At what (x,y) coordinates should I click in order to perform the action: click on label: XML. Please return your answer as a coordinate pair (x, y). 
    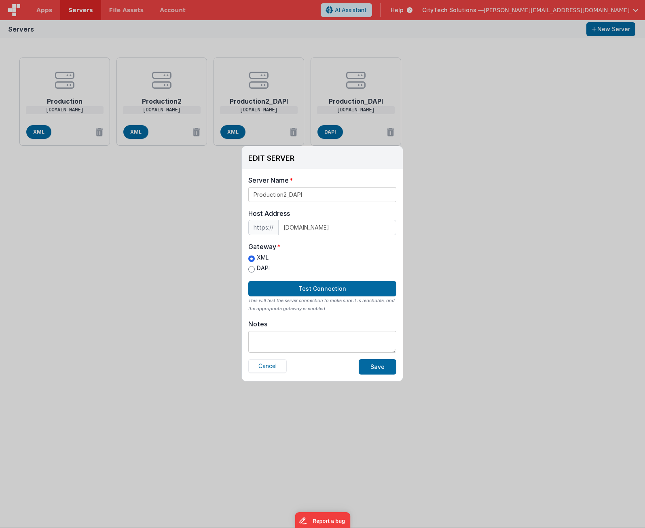
    Looking at the image, I should click on (259, 257).